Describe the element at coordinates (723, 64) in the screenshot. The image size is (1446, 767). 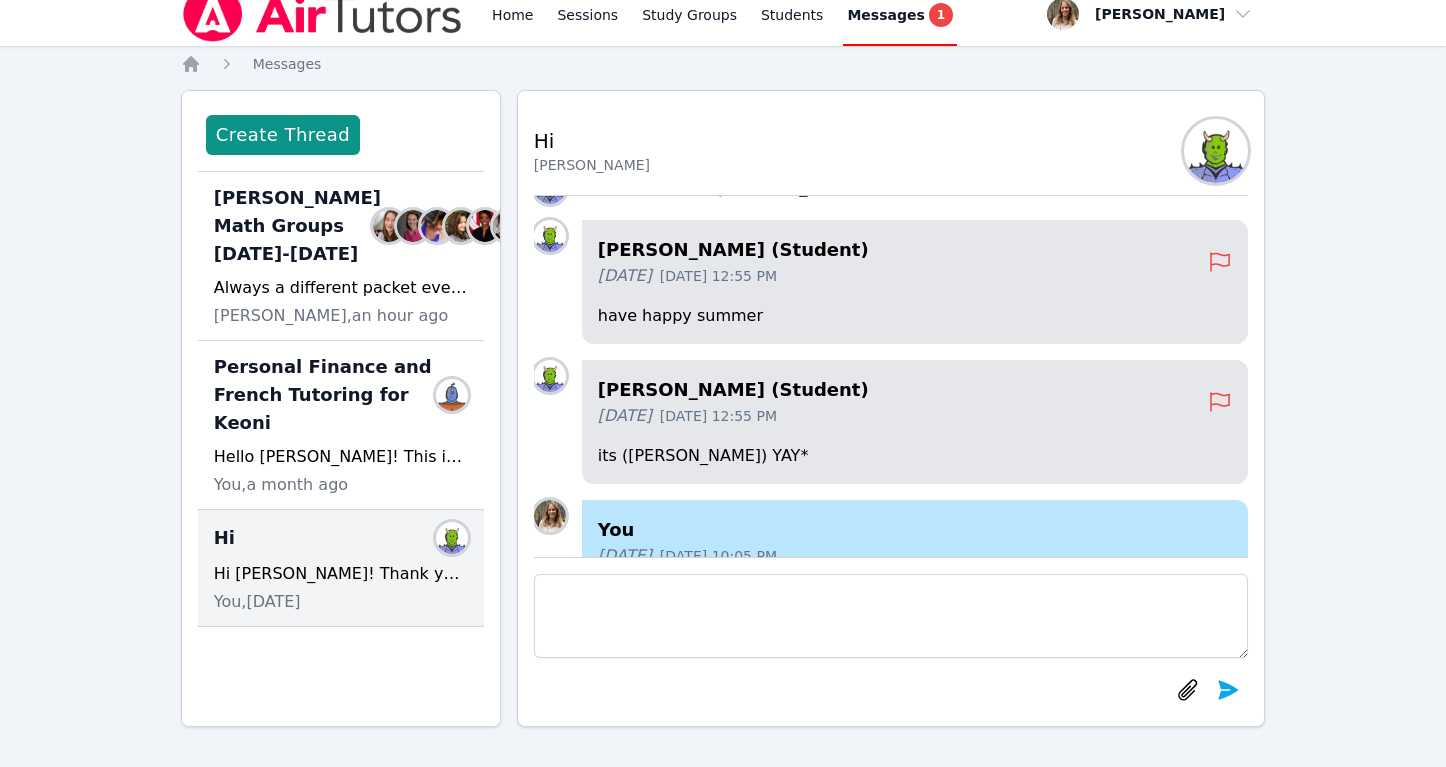
I see `nav: Breadcrumb` at that location.